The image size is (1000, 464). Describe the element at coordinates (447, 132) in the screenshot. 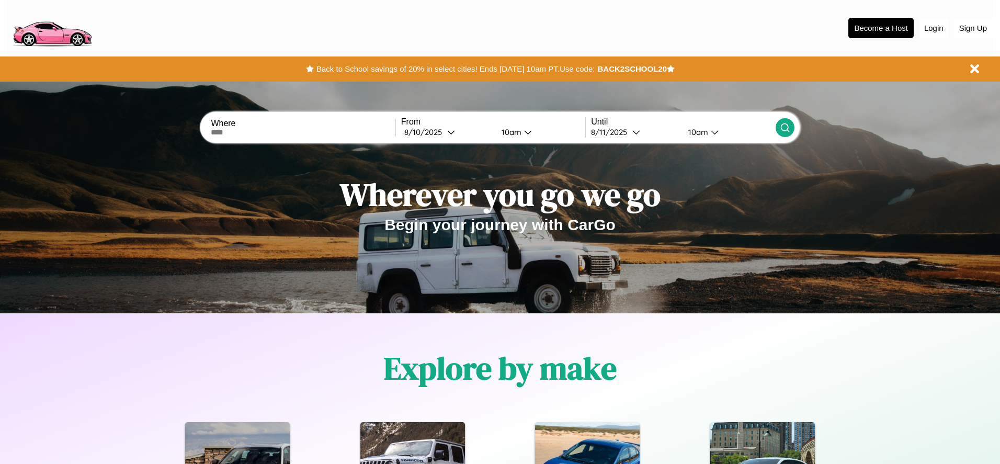

I see `button: 8/10/2025` at that location.